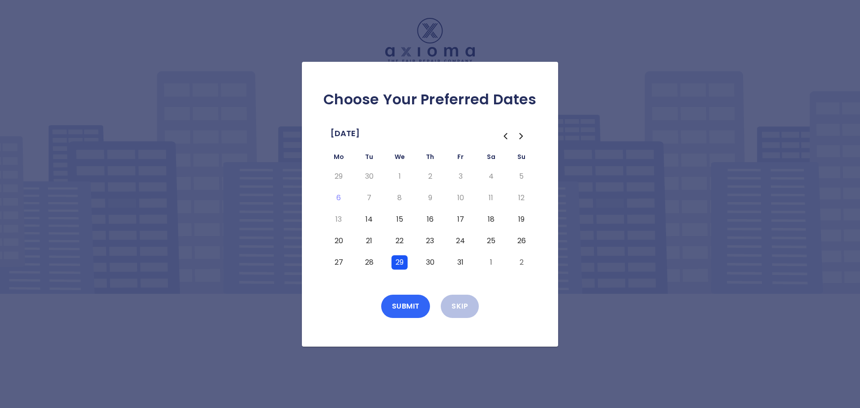 Image resolution: width=860 pixels, height=408 pixels. What do you see at coordinates (430, 176) in the screenshot?
I see `button: Thursday, October 2nd, 2025` at bounding box center [430, 176].